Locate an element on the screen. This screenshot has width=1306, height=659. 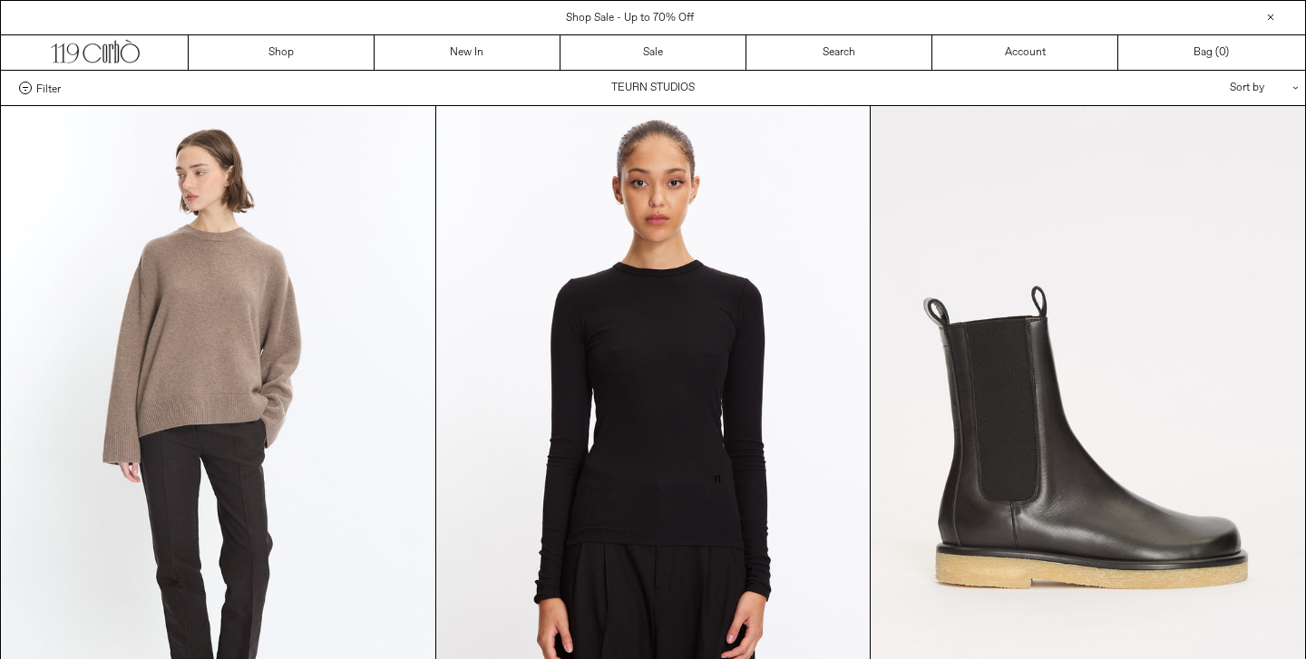
a: Bag () is located at coordinates (1211, 53).